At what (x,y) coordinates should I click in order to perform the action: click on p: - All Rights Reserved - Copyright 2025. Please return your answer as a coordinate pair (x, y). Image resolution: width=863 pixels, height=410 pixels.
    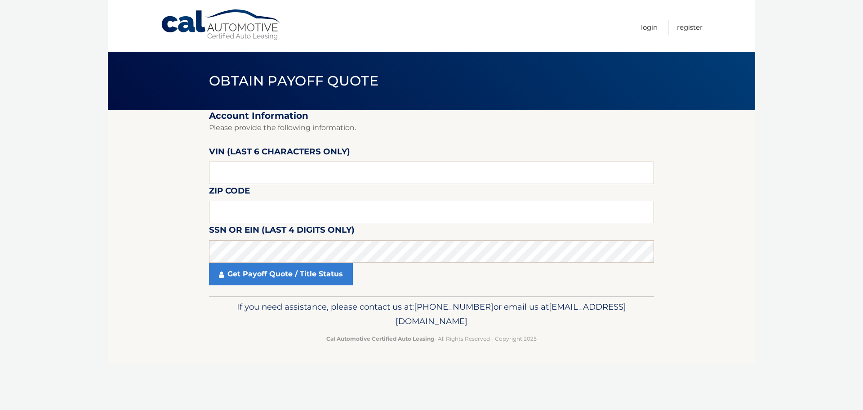
    Looking at the image, I should click on (432, 338).